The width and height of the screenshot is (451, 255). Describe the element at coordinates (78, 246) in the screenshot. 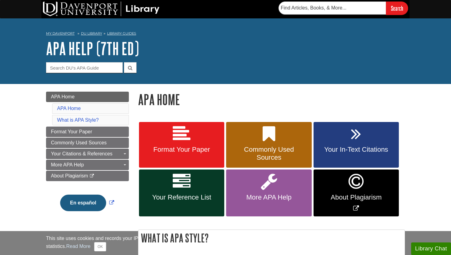

I see `a: Read More` at that location.